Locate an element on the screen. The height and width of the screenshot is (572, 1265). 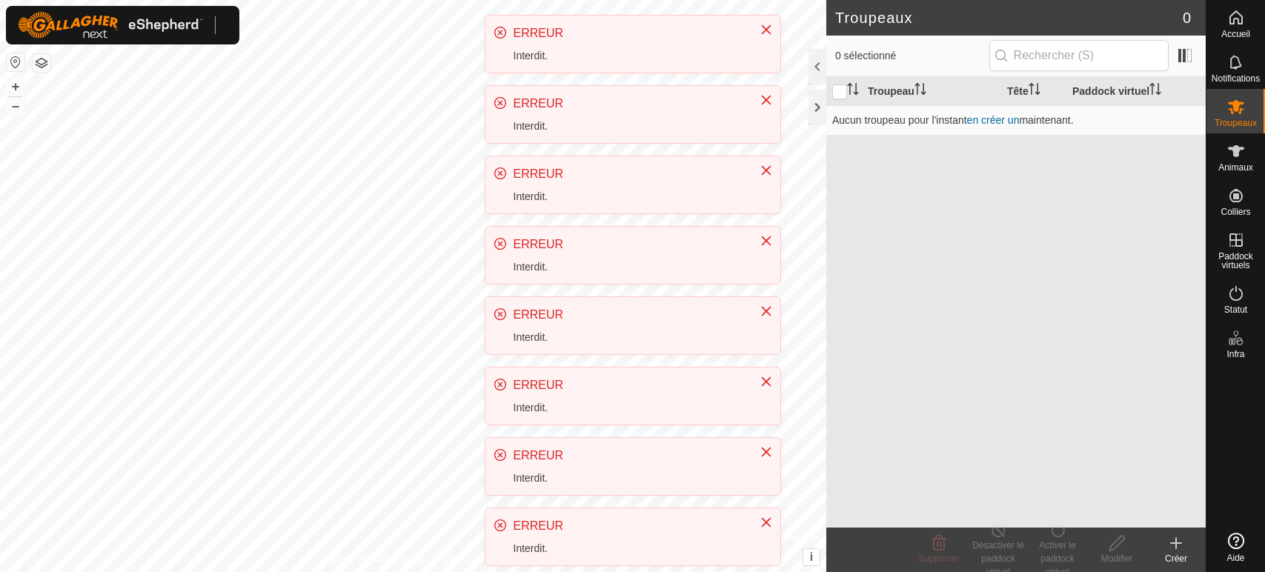
h2: Troupeaux is located at coordinates (1009, 18).